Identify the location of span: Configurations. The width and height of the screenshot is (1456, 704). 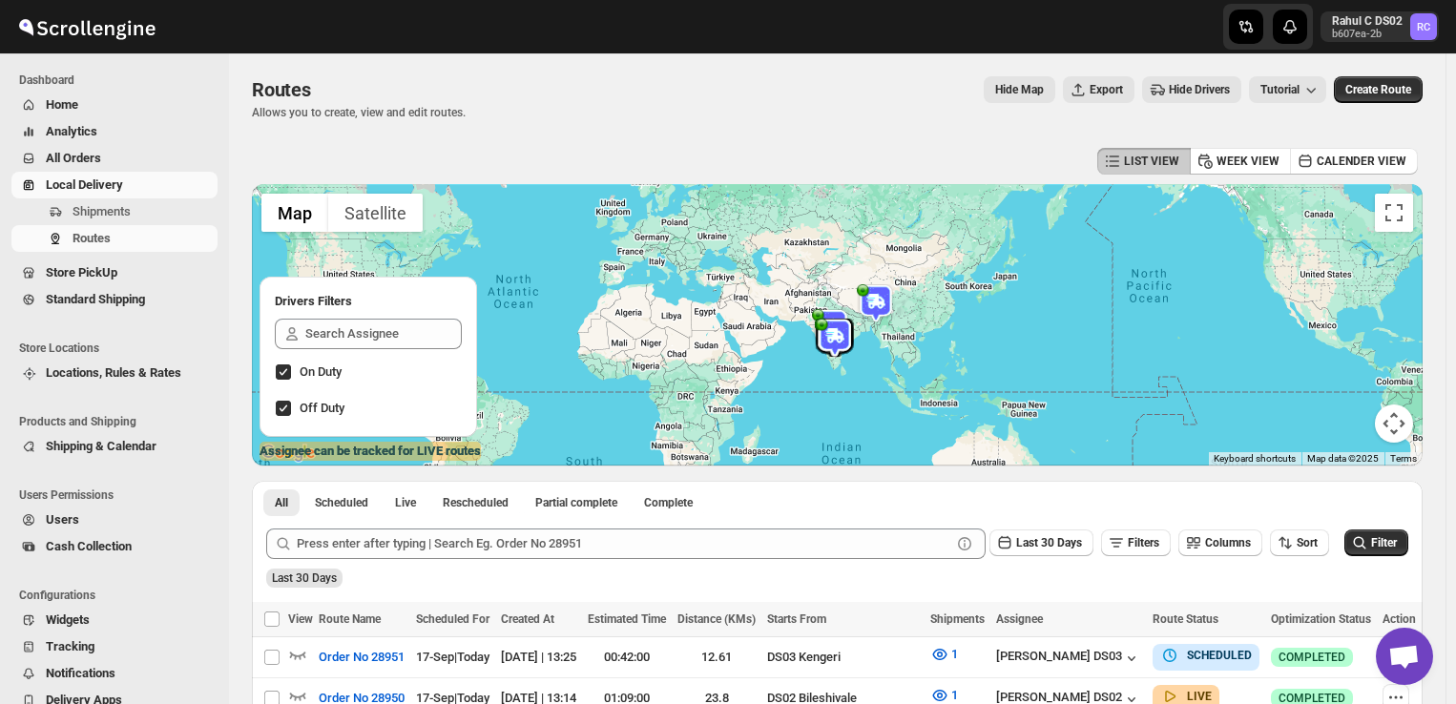
(119, 595).